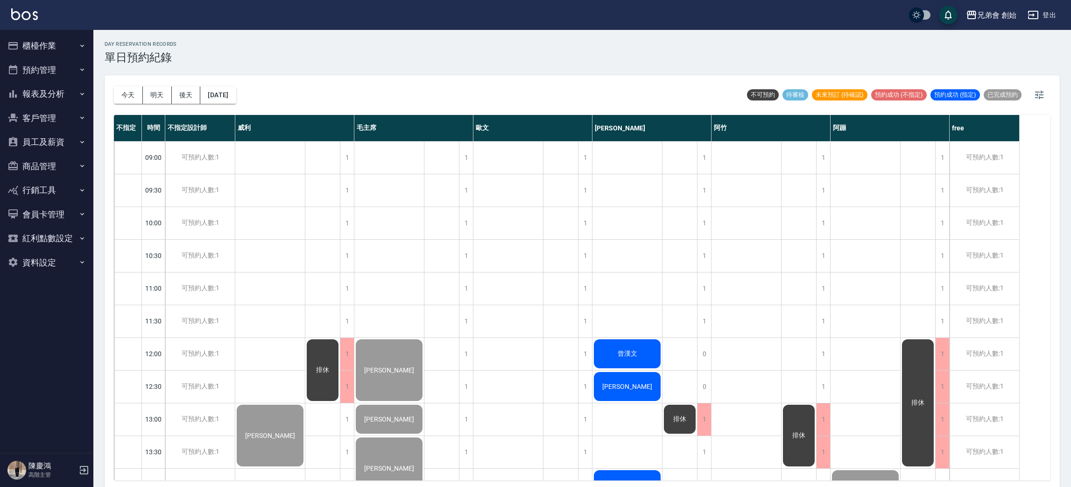 The image size is (1071, 487). I want to click on button: 紅利點數設定, so click(47, 238).